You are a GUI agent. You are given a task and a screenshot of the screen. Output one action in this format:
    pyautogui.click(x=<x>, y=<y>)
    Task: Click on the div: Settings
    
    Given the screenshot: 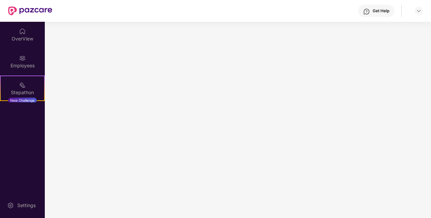 What is the action you would take?
    pyautogui.click(x=26, y=205)
    